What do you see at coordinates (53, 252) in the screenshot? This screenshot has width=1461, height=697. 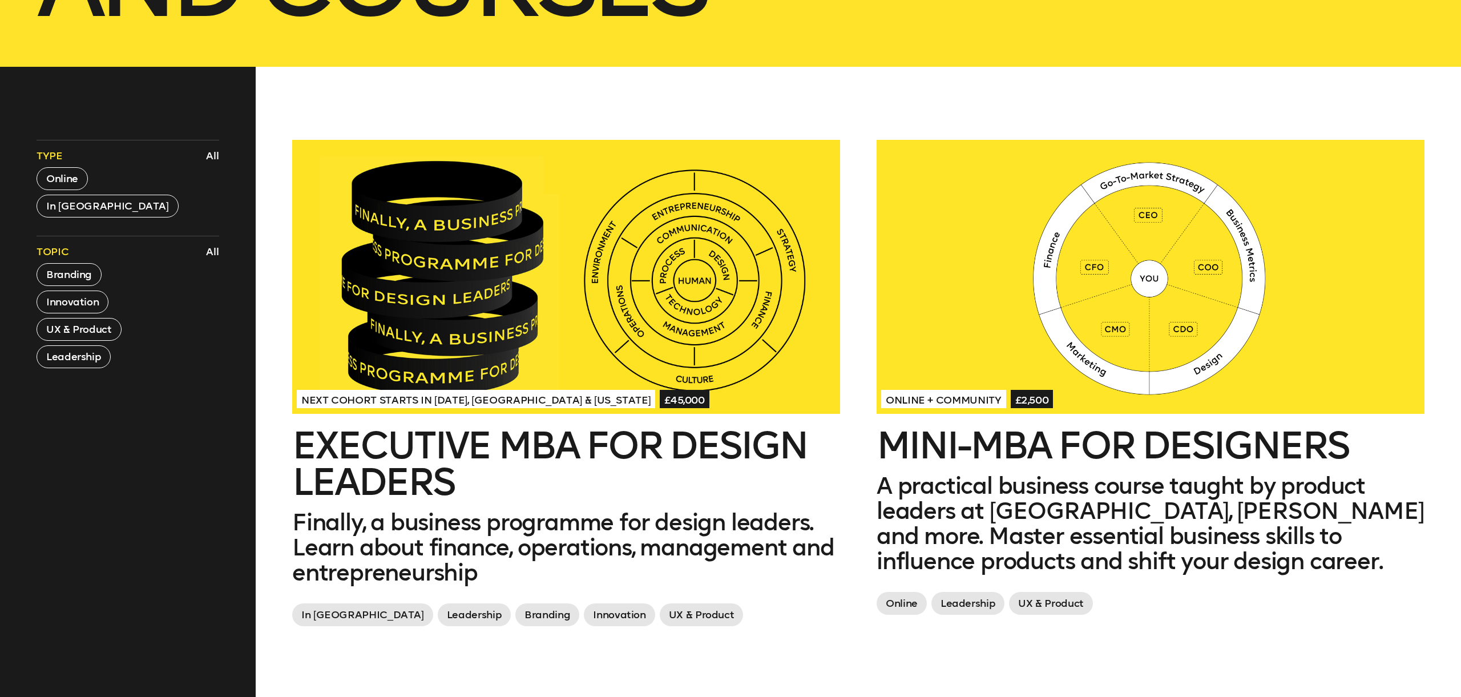 I see `span: Topic` at bounding box center [53, 252].